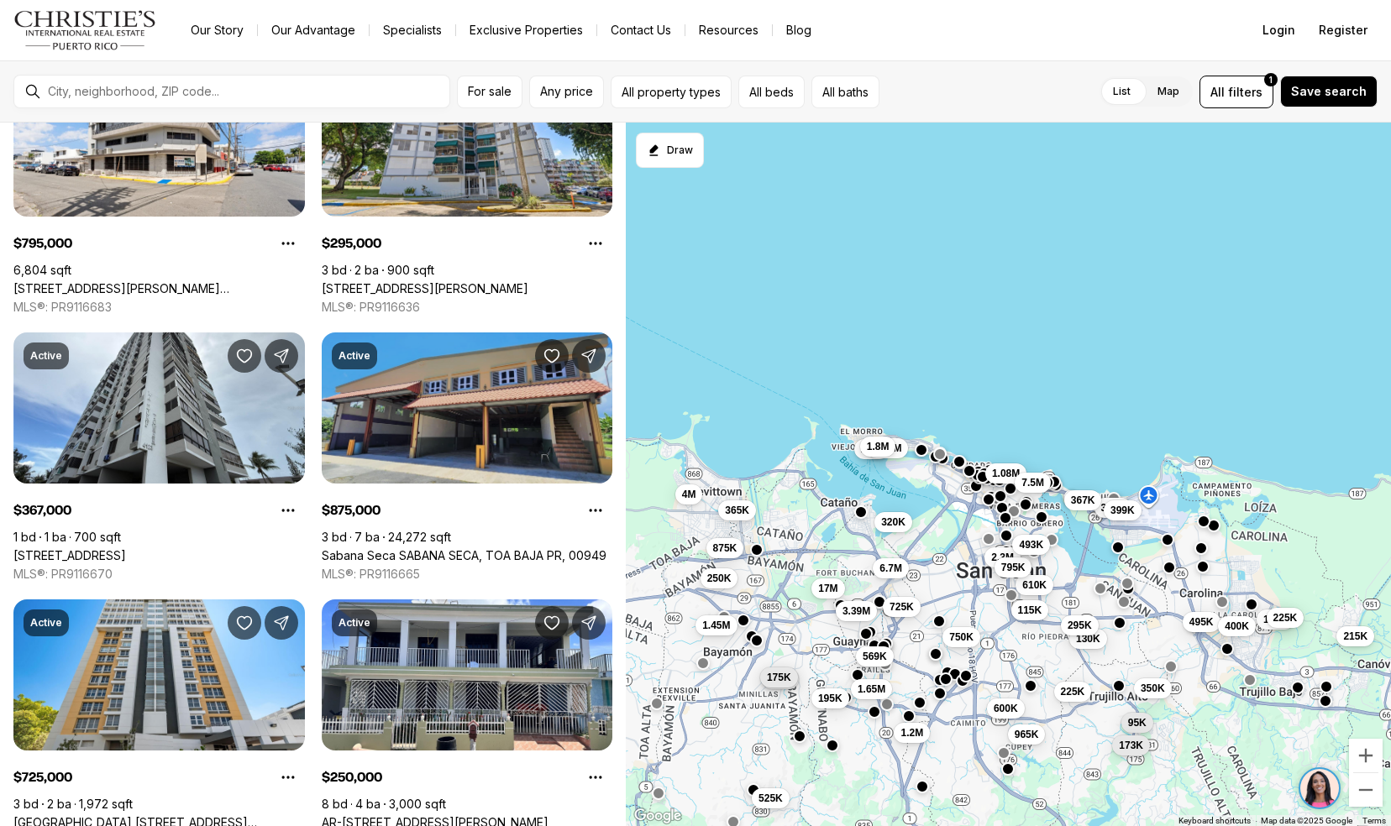  I want to click on button: 750K, so click(961, 637).